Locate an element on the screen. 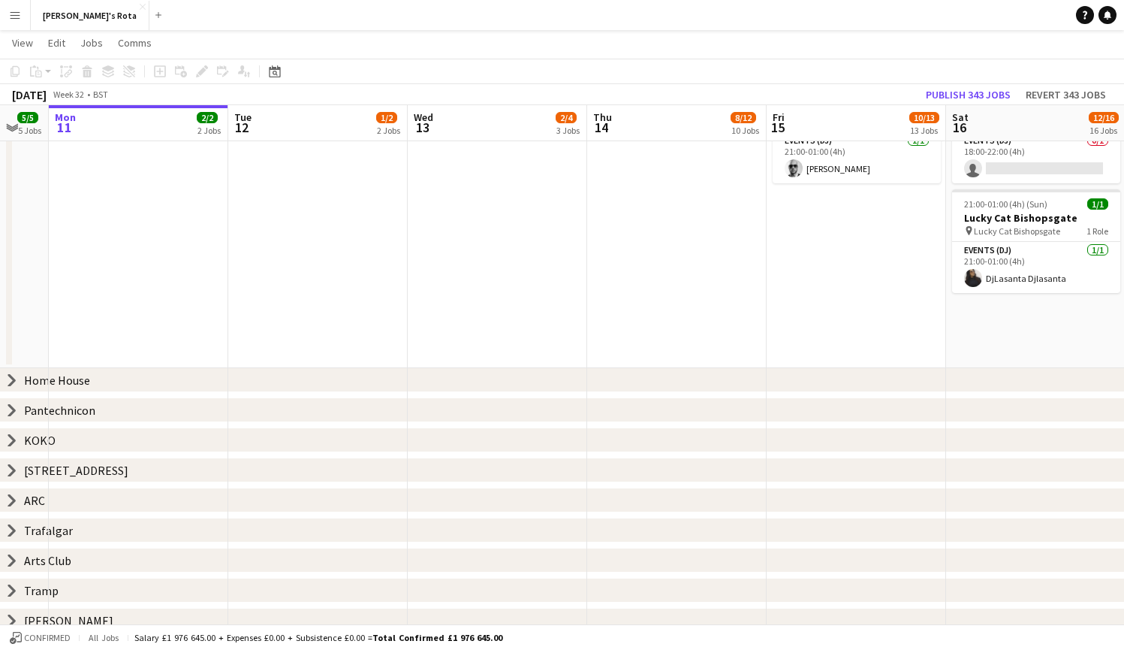 This screenshot has width=1124, height=650. span: Sat is located at coordinates (960, 117).